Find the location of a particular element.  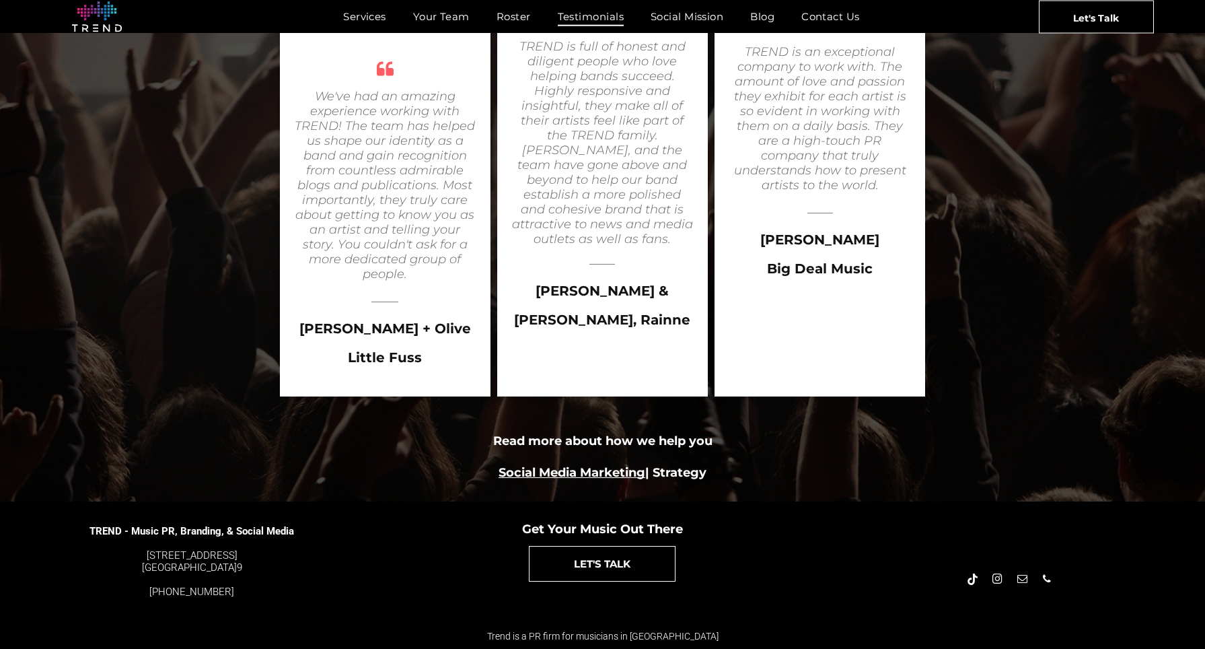

a: Blog is located at coordinates (763, 16).